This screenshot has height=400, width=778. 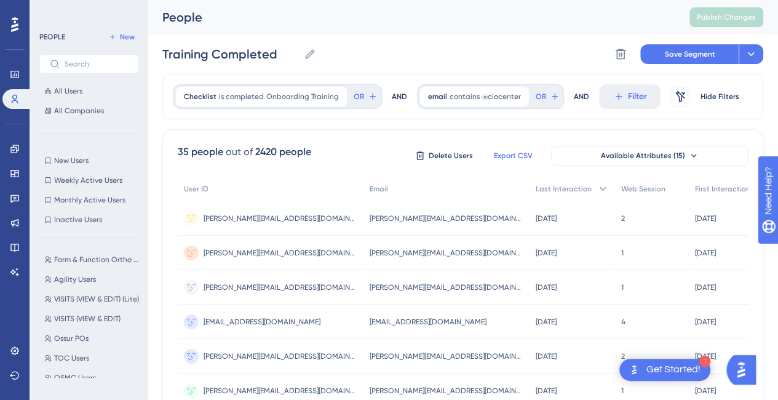 What do you see at coordinates (93, 338) in the screenshot?
I see `button: Ossur POs` at bounding box center [93, 338].